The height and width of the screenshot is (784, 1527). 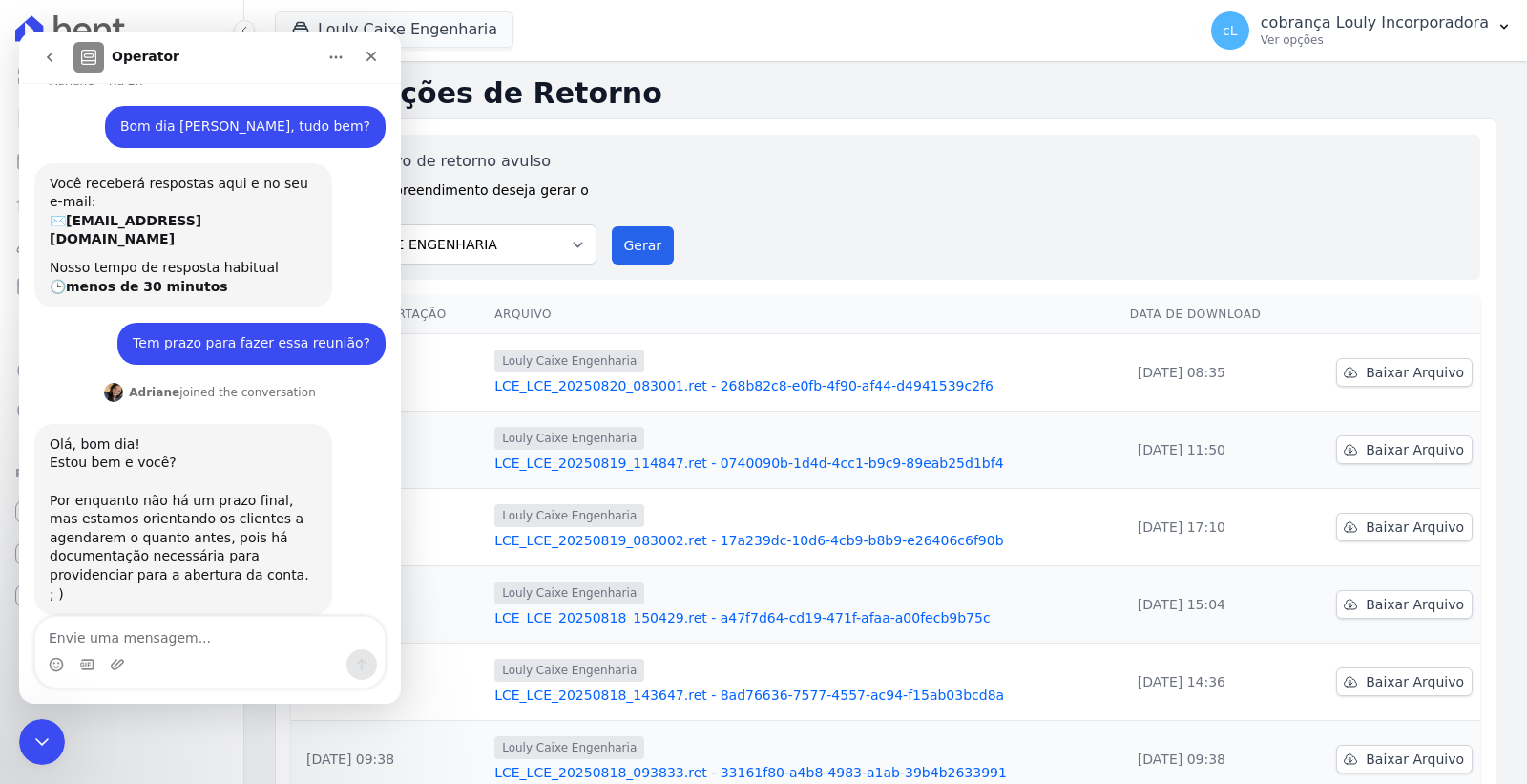 What do you see at coordinates (121, 202) in the screenshot?
I see `a: Lotes` at bounding box center [121, 202].